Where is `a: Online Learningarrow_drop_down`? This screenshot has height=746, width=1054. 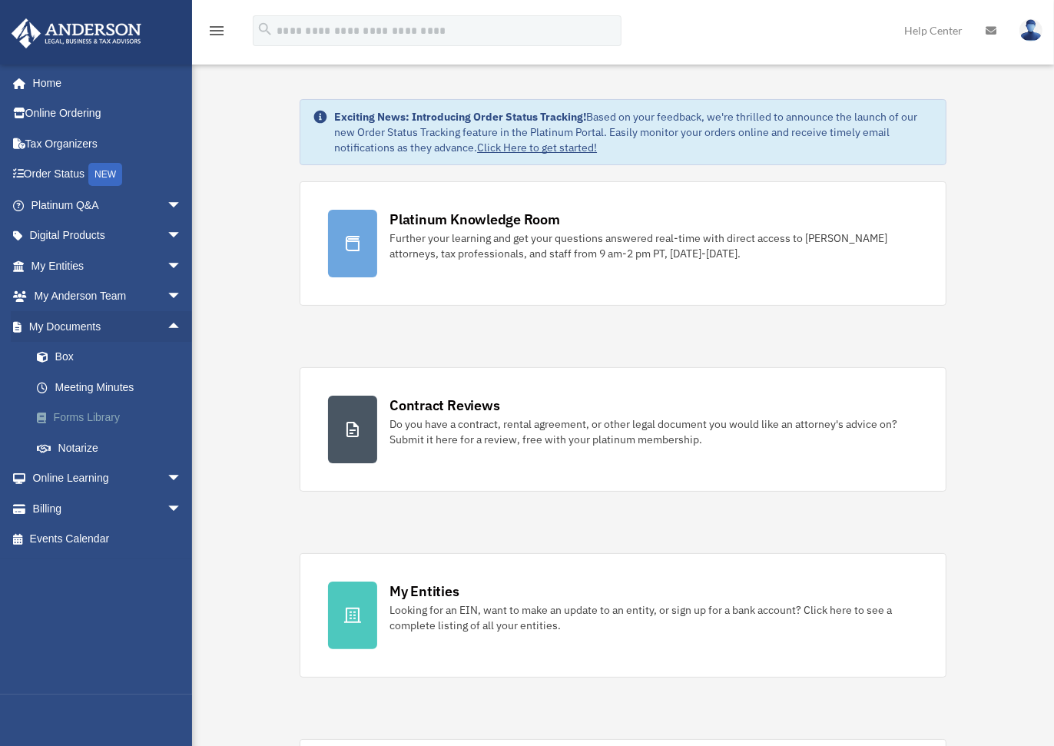
a: Online Learningarrow_drop_down is located at coordinates (108, 479).